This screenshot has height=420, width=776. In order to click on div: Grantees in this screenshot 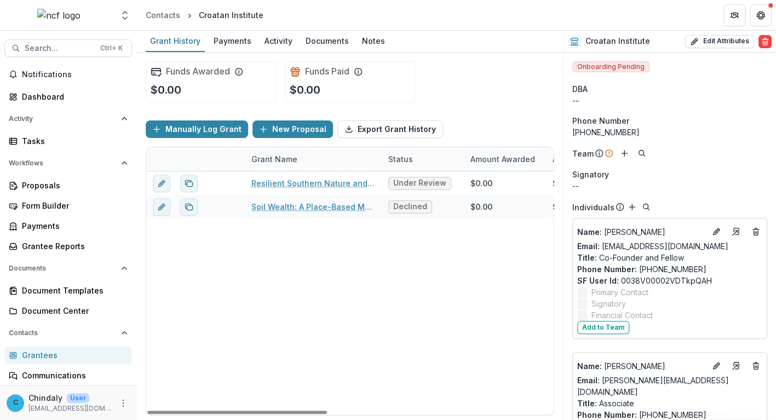, I will do `click(72, 355)`.